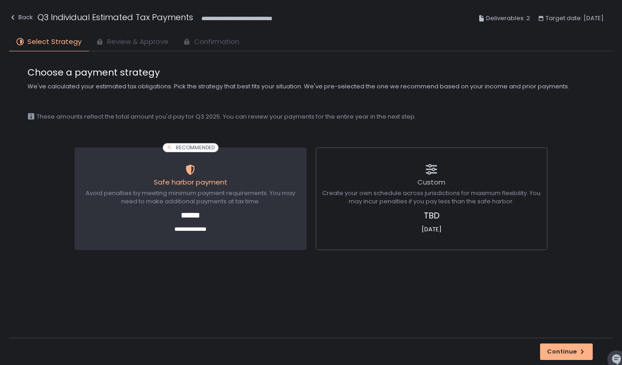  I want to click on span: Deliverables: 2, so click(508, 18).